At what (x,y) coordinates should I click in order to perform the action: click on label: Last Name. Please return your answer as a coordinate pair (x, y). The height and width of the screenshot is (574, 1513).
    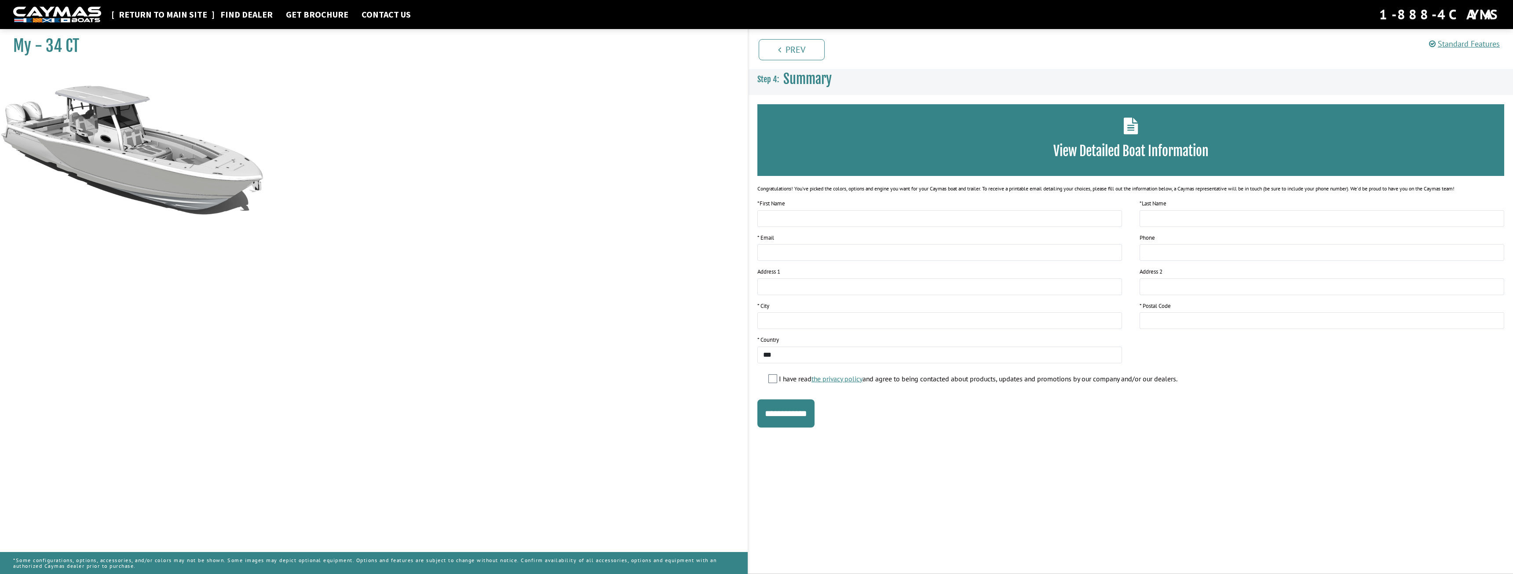
    Looking at the image, I should click on (1153, 204).